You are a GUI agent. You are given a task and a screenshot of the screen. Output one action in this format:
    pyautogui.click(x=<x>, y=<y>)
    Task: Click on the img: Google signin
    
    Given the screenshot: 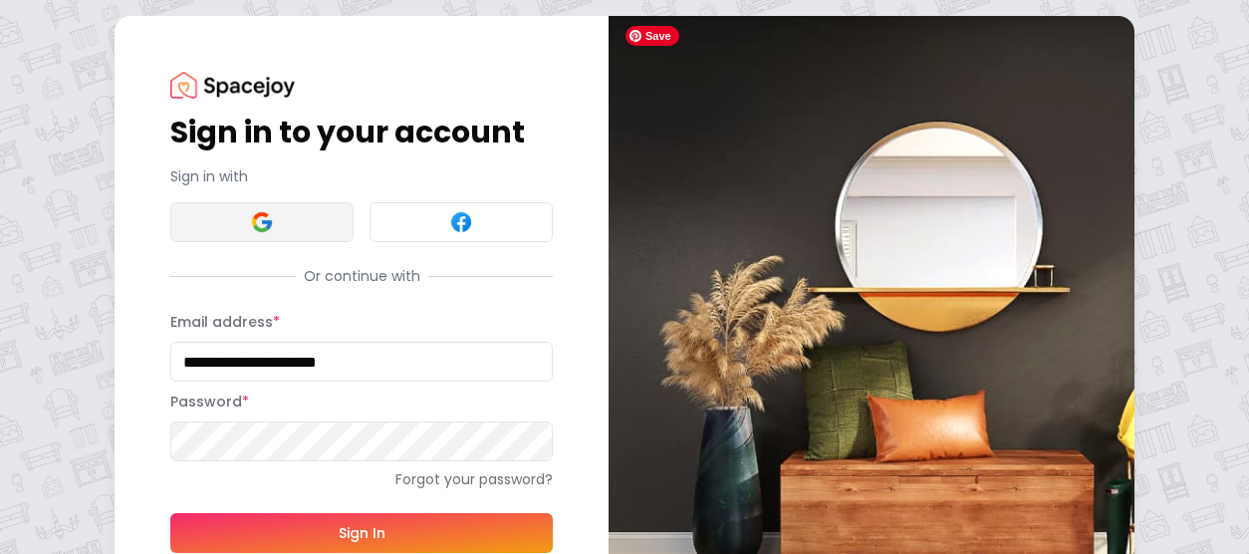 What is the action you would take?
    pyautogui.click(x=262, y=222)
    